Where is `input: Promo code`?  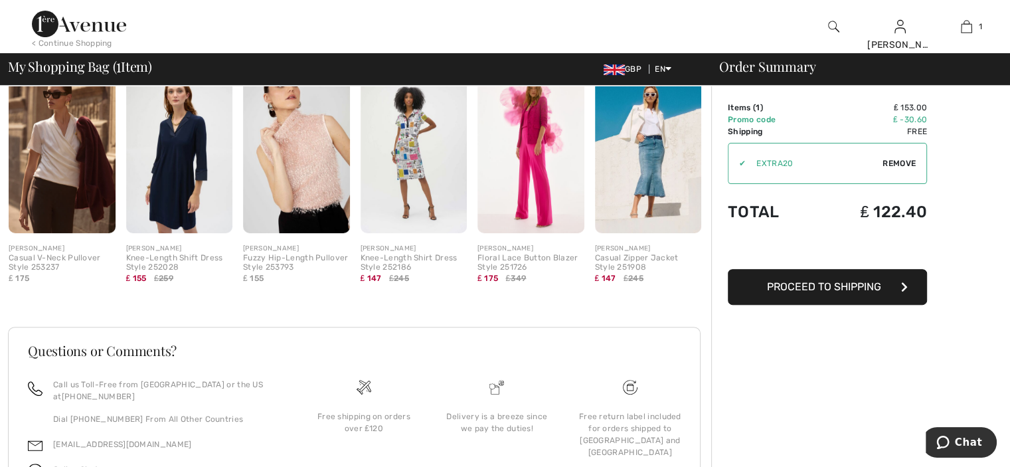 input: Promo code is located at coordinates (814, 163).